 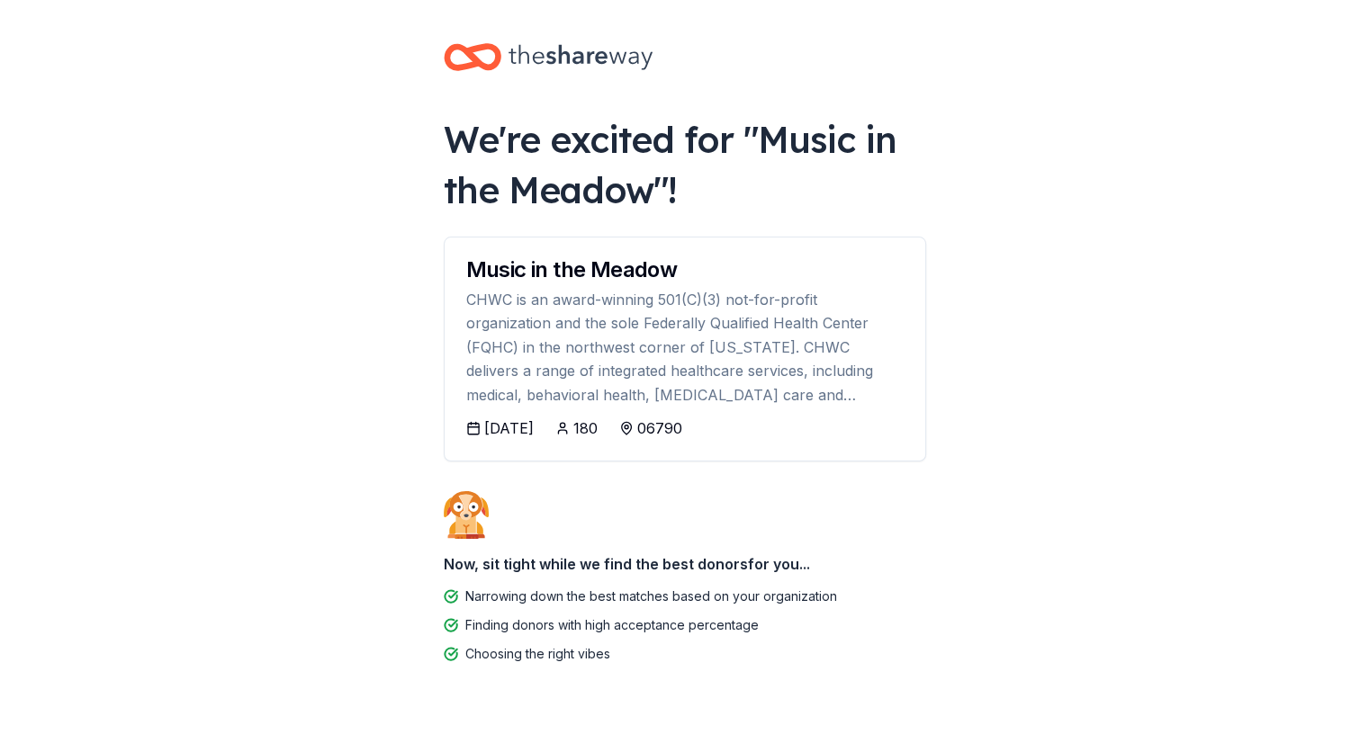 I want to click on div: 180, so click(x=585, y=428).